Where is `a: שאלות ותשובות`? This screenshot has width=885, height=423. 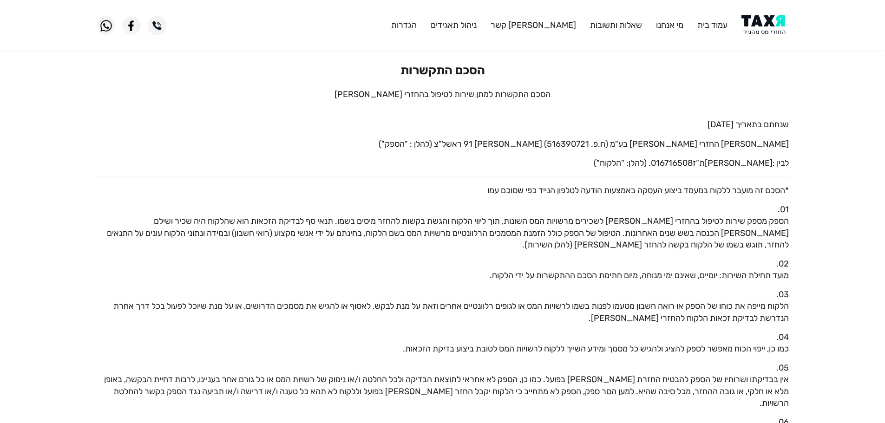 a: שאלות ותשובות is located at coordinates (616, 25).